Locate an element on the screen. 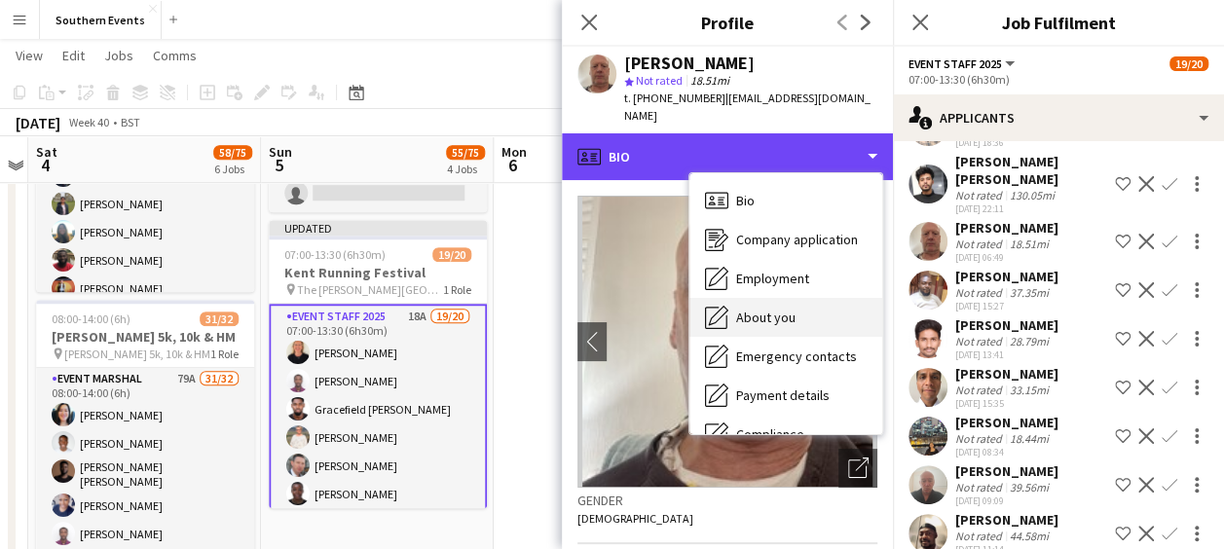  span: Comms is located at coordinates (174, 56).